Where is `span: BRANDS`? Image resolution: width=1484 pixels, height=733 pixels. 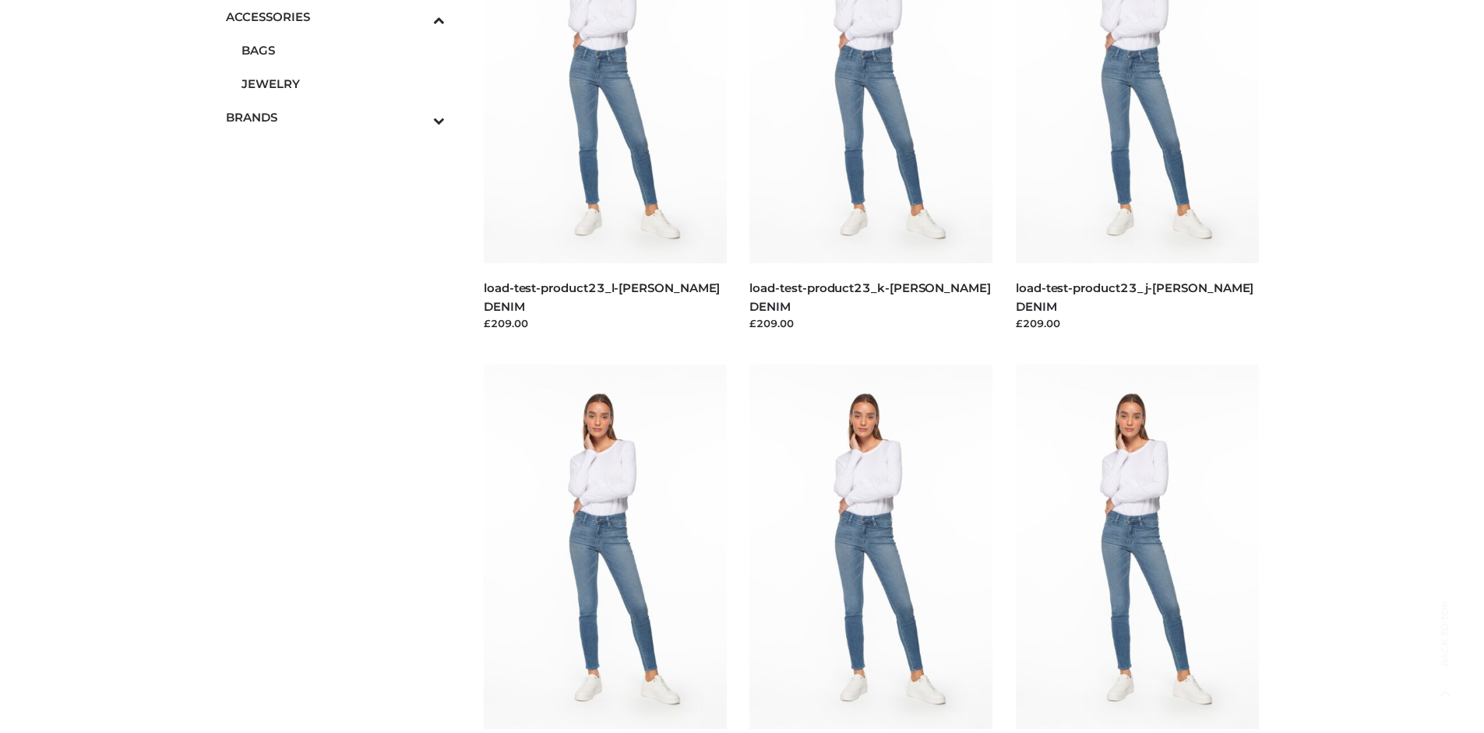
span: BRANDS is located at coordinates (336, 117).